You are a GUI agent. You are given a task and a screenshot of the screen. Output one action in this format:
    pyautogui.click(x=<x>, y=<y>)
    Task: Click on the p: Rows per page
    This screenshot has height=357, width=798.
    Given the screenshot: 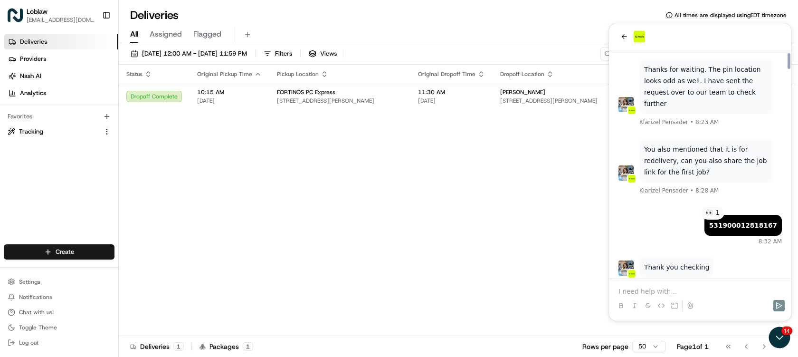 What is the action you would take?
    pyautogui.click(x=605, y=346)
    